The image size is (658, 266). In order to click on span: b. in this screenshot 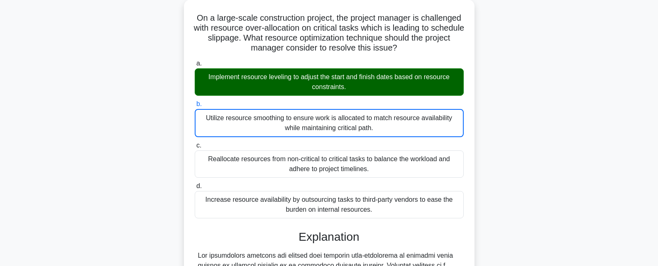, I will do `click(199, 104)`.